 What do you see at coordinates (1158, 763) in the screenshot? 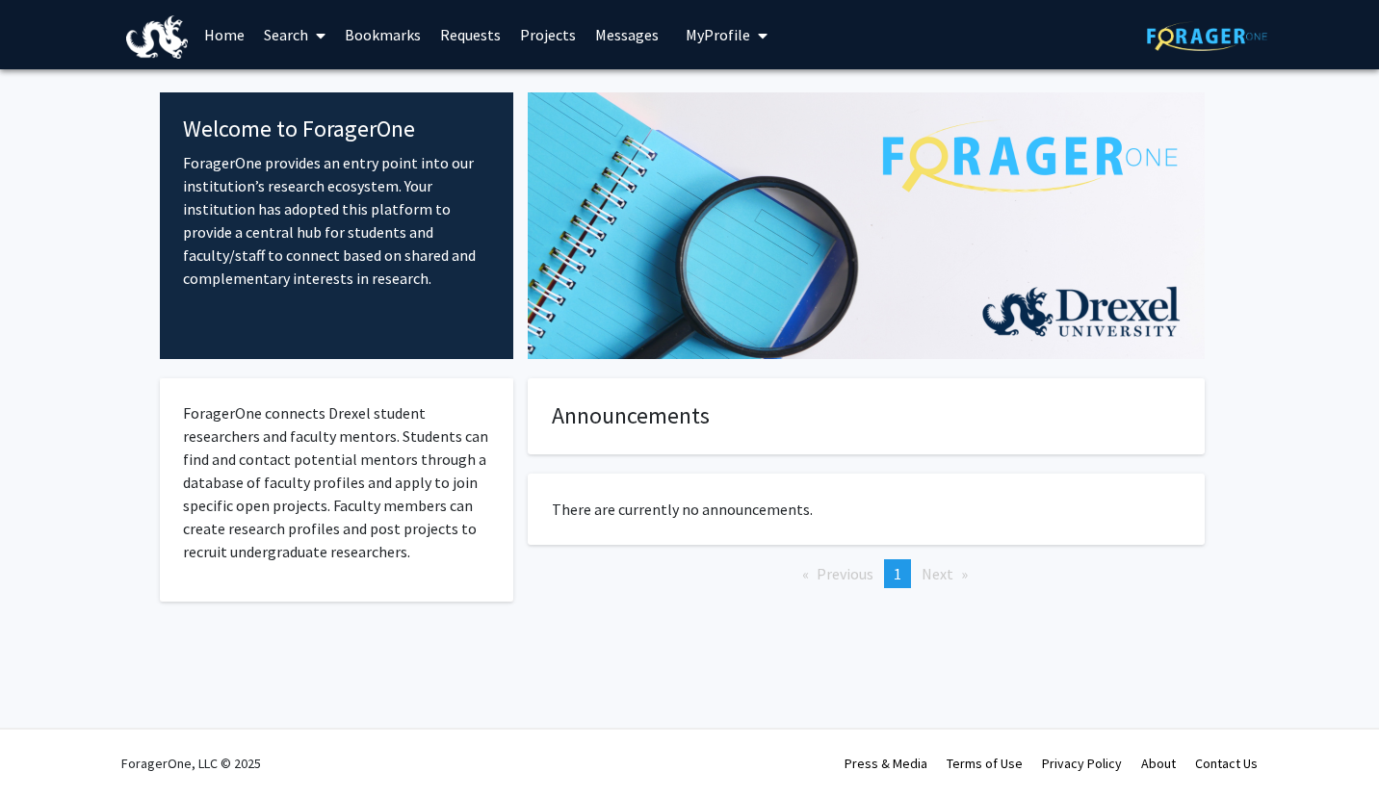
I see `a: About` at bounding box center [1158, 763].